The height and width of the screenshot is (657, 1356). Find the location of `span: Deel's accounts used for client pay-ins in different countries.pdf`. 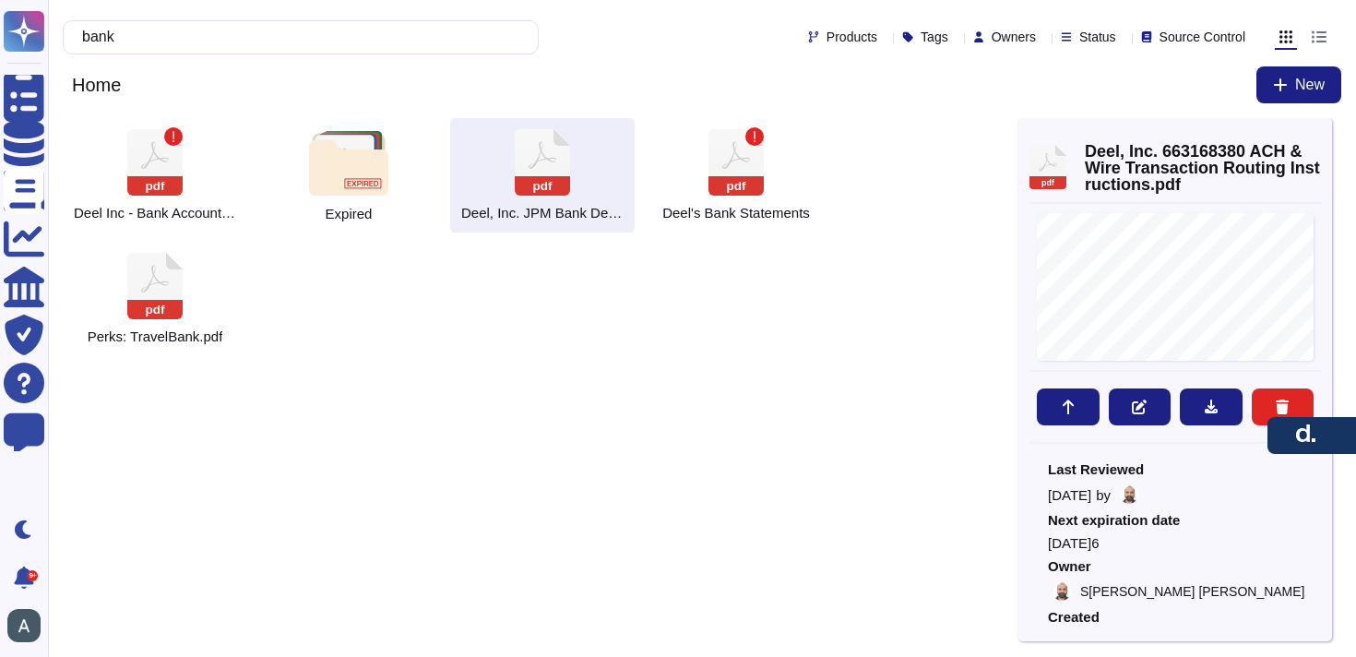

span: Deel's accounts used for client pay-ins in different countries.pdf is located at coordinates (736, 213).